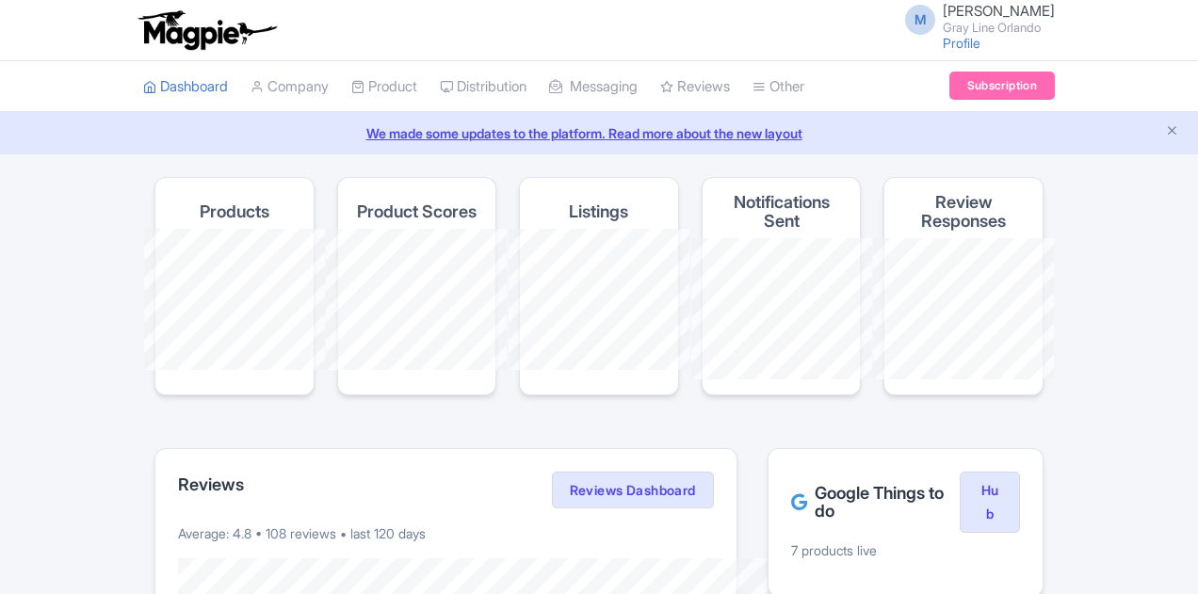 The height and width of the screenshot is (594, 1198). What do you see at coordinates (384, 87) in the screenshot?
I see `a: Product` at bounding box center [384, 87].